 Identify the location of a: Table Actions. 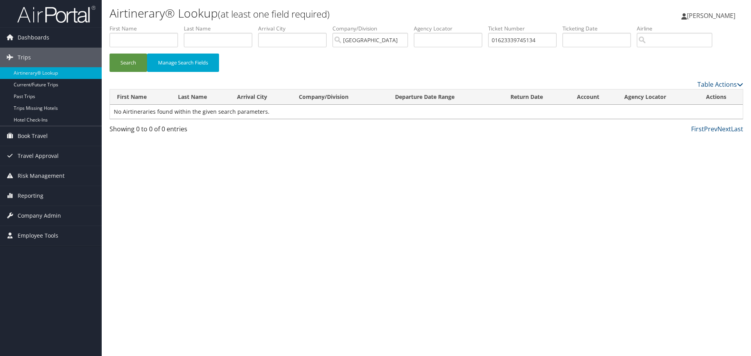
(720, 84).